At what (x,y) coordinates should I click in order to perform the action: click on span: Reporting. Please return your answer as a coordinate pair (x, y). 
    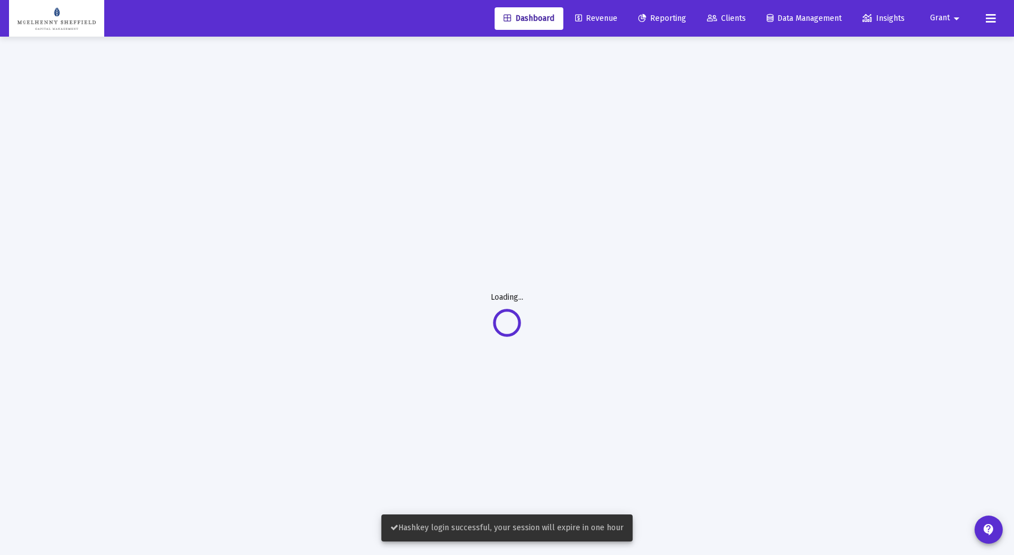
    Looking at the image, I should click on (662, 18).